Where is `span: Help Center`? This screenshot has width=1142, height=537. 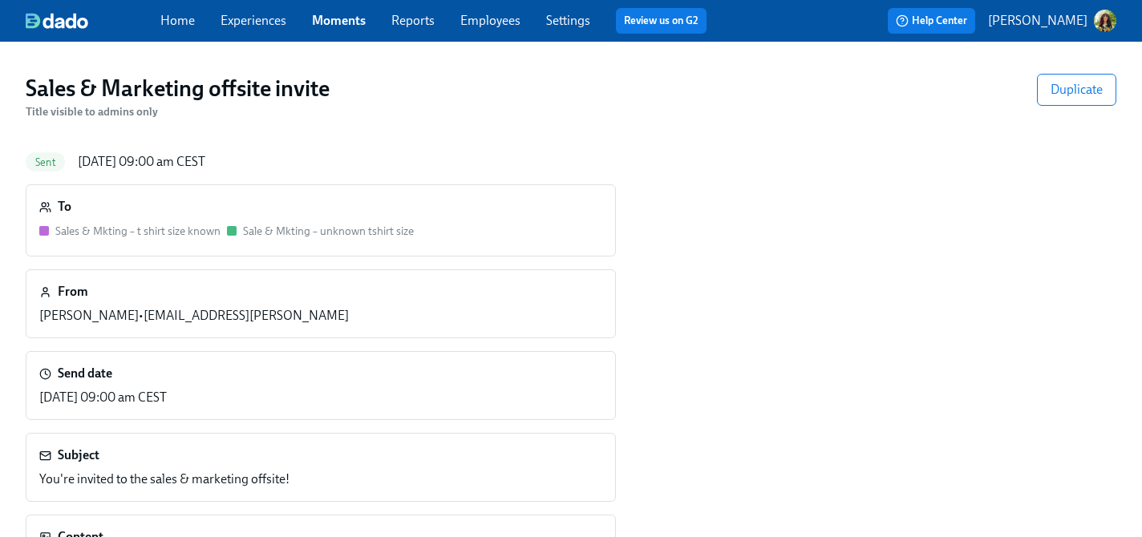 span: Help Center is located at coordinates (931, 21).